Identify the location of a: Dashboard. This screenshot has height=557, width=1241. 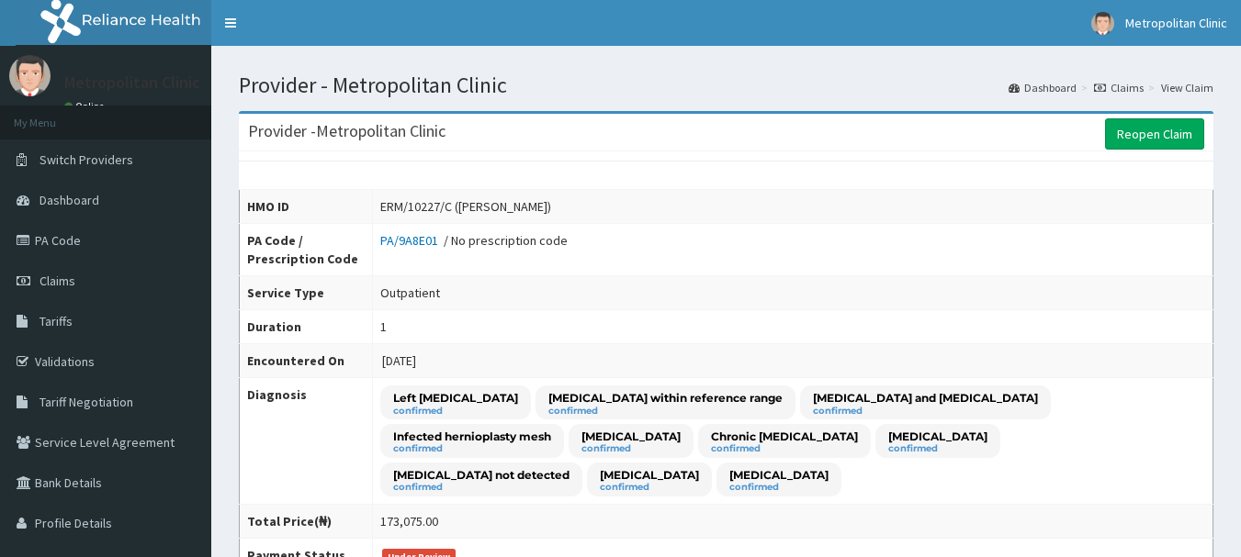
(1042, 87).